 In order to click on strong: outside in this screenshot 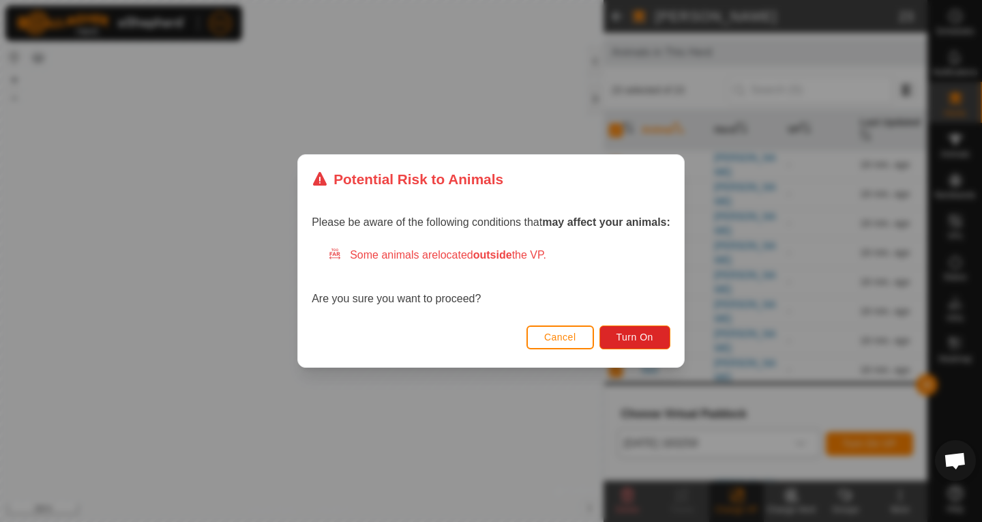, I will do `click(492, 254)`.